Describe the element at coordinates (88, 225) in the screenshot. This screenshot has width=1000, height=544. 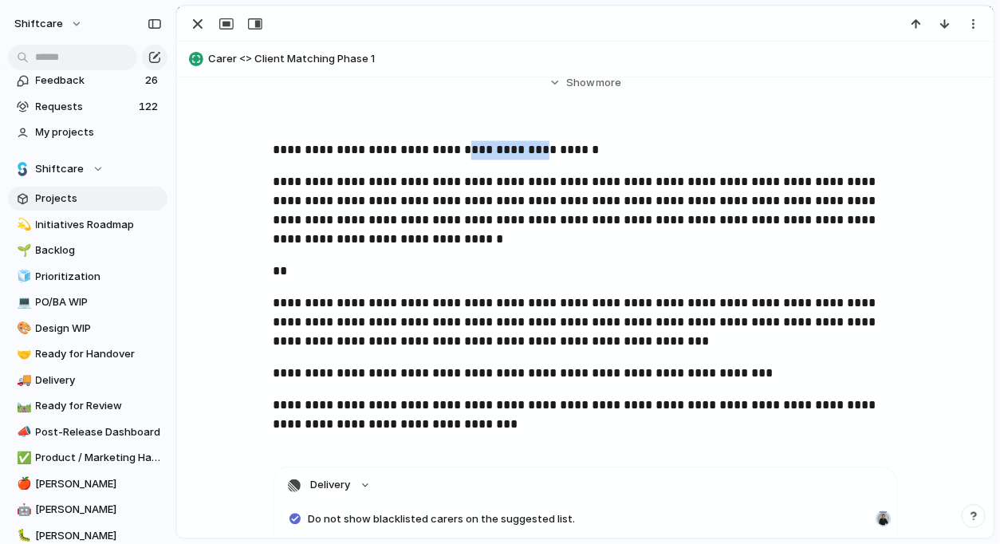
I see `a: 💫Initiatives Roadmap` at that location.